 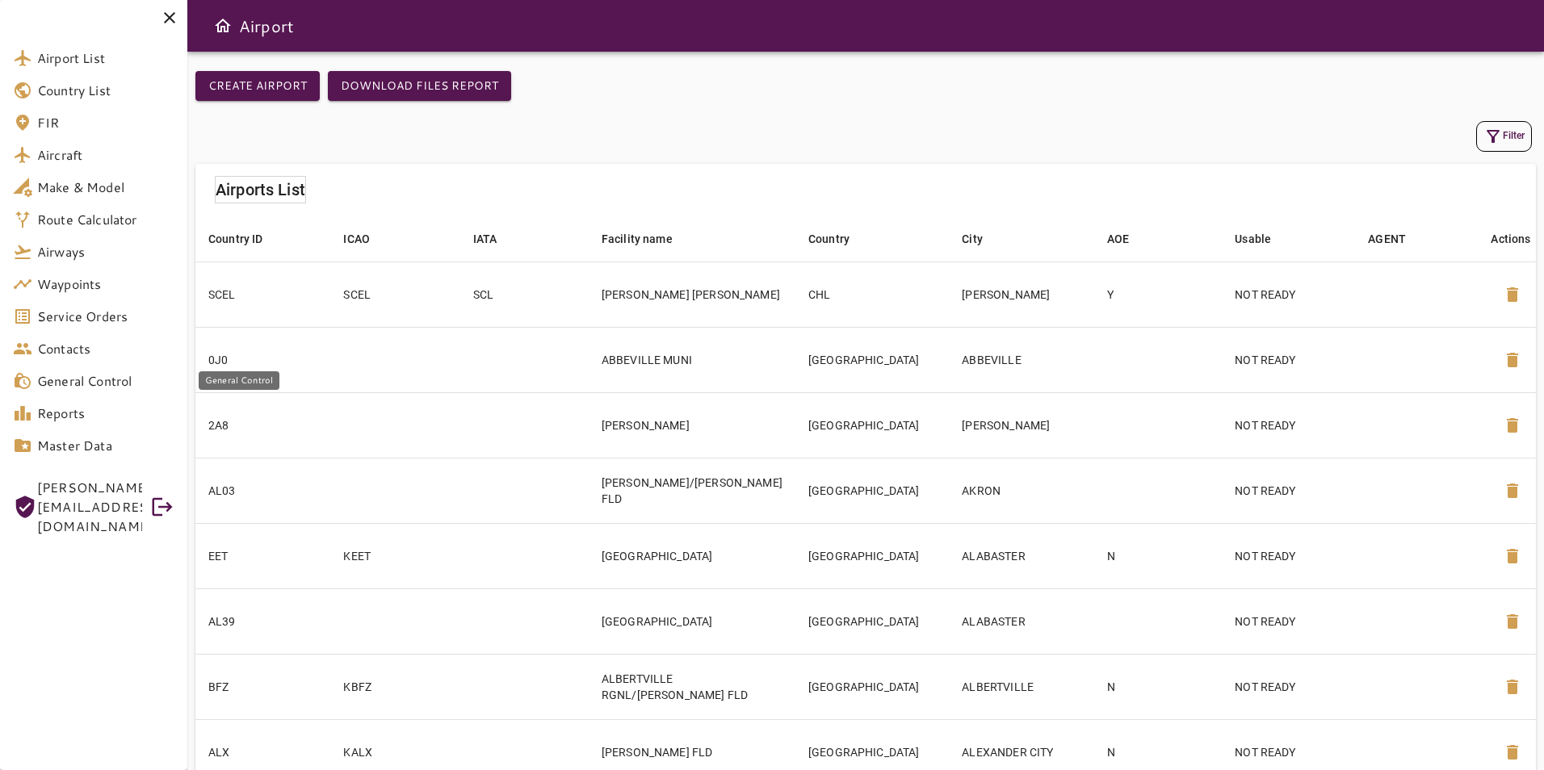 What do you see at coordinates (106, 446) in the screenshot?
I see `span: Master Data` at bounding box center [106, 446].